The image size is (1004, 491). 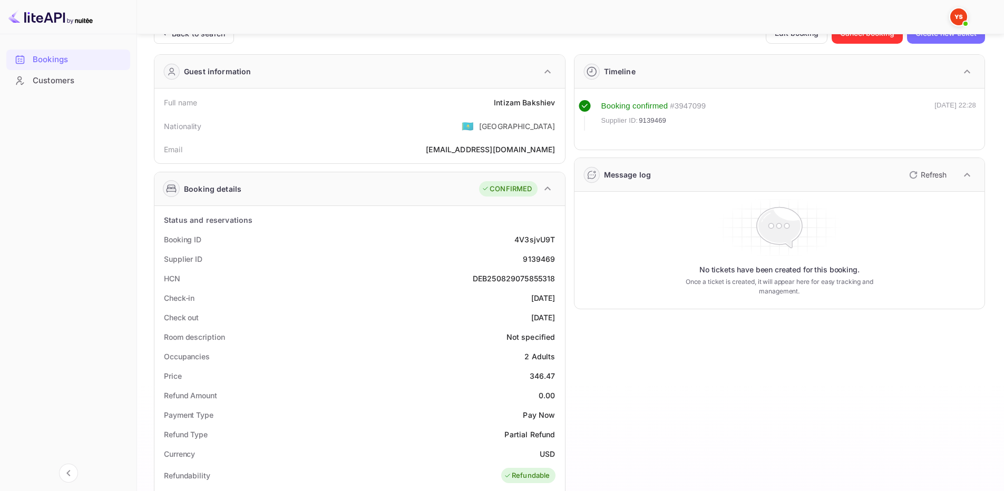 What do you see at coordinates (779, 270) in the screenshot?
I see `p: No tickets have been created for this booking.` at bounding box center [779, 270].